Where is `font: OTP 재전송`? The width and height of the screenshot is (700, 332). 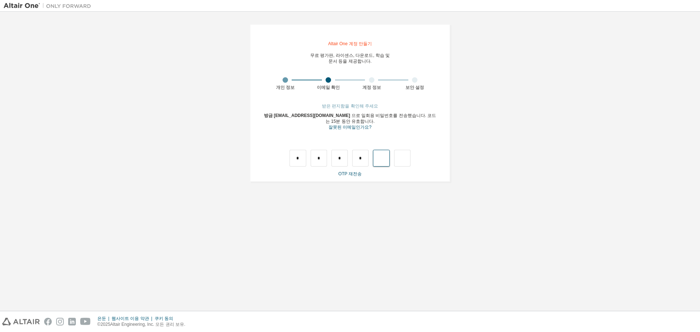 font: OTP 재전송 is located at coordinates (350, 174).